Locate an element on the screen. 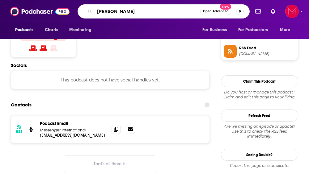  button: Refresh Feed is located at coordinates (259, 115).